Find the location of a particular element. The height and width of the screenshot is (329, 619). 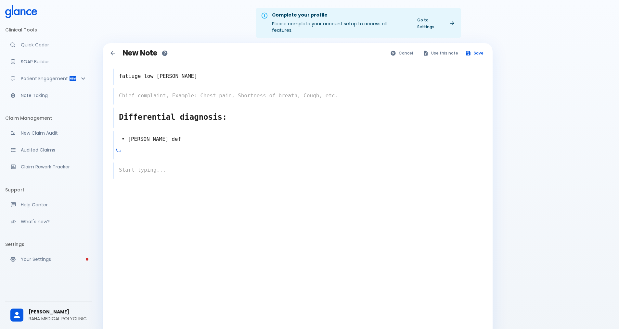

p: Note Taking is located at coordinates (54, 96).